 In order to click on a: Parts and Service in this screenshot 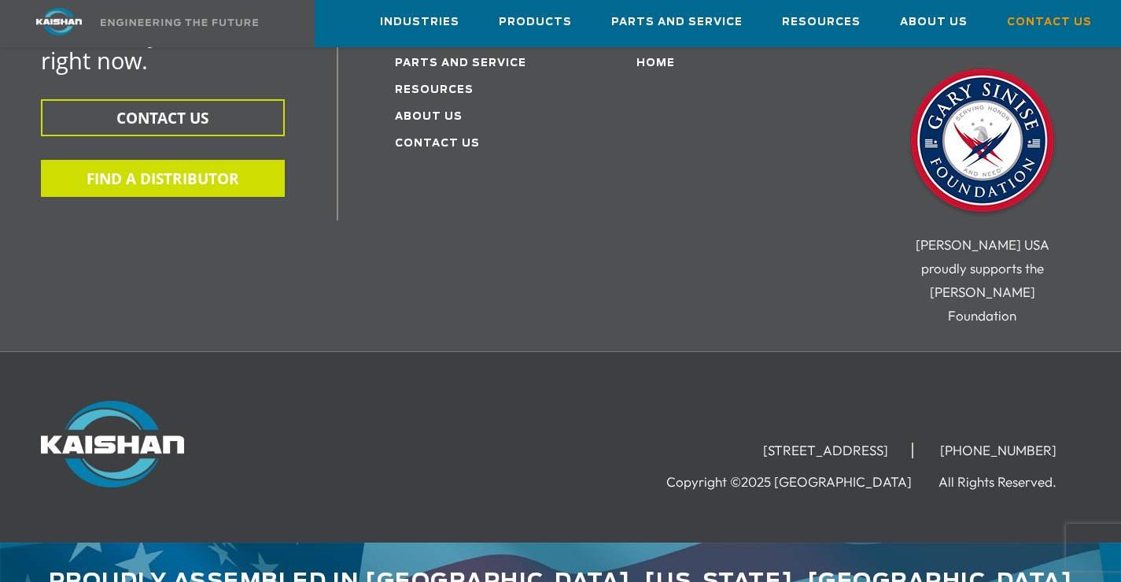, I will do `click(677, 22)`.